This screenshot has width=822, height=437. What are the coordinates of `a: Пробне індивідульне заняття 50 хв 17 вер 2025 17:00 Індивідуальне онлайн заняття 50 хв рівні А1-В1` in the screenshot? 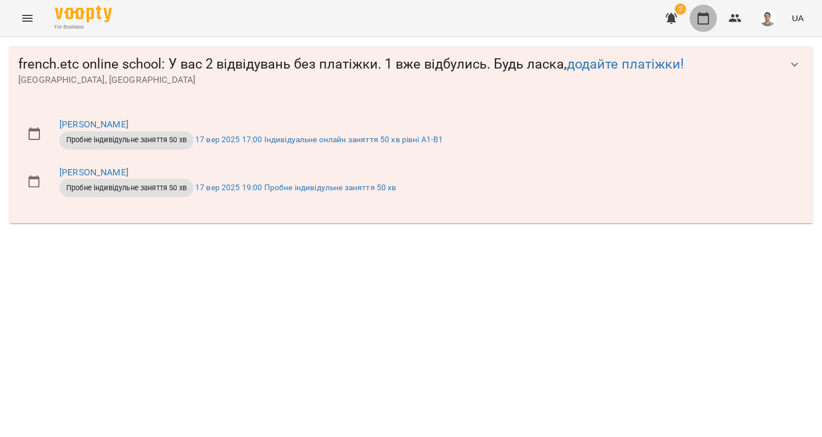 It's located at (251, 139).